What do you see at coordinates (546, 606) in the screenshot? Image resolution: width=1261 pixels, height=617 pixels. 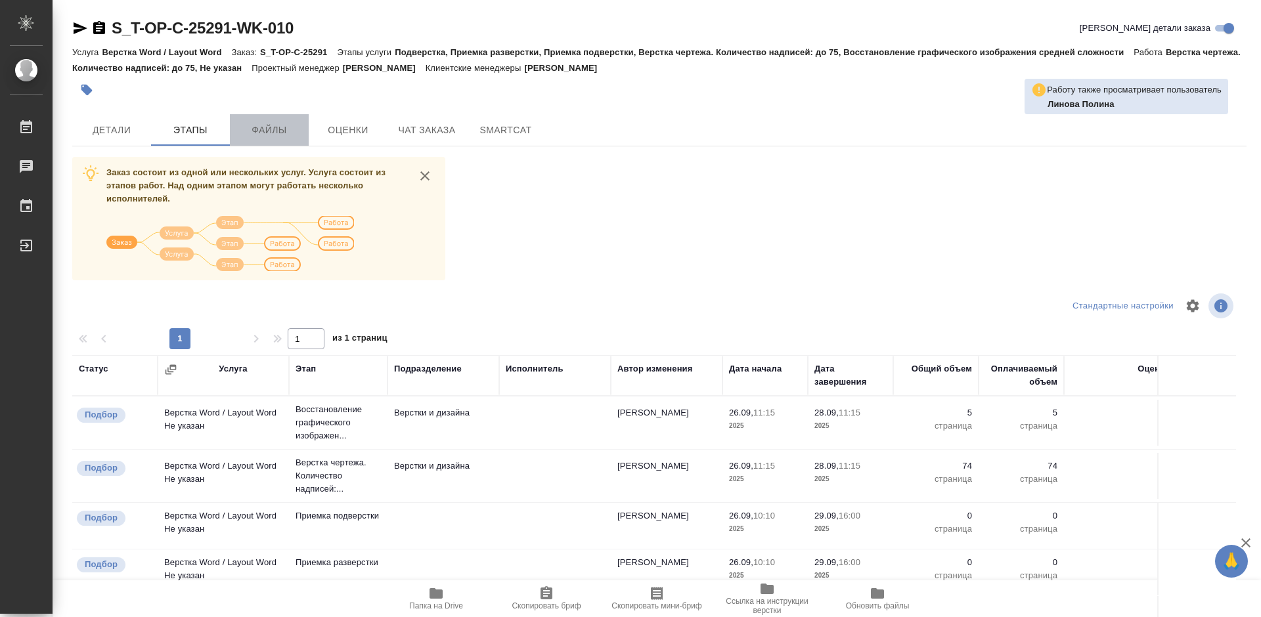 I see `span: Скопировать бриф` at bounding box center [546, 606].